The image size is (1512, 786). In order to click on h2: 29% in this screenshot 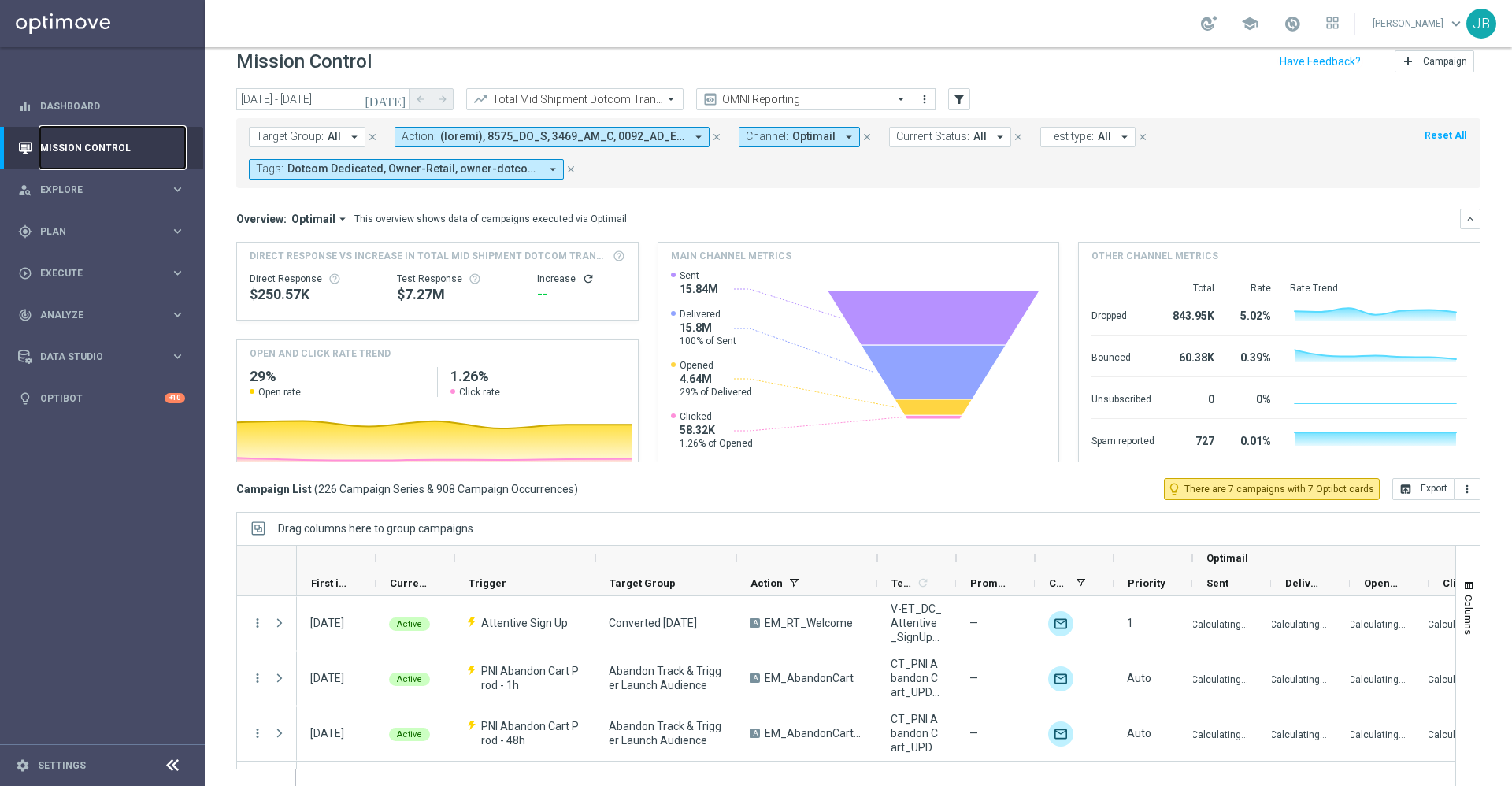, I will do `click(337, 377)`.